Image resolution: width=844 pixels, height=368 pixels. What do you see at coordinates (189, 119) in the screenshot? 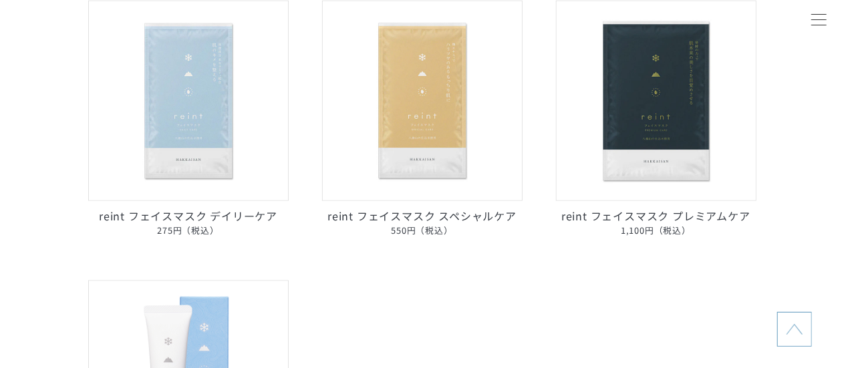
I see `a: reint フェイスマスク デイリーケア reint フェイスマスク デイリーケア275円（税込）` at bounding box center [189, 119].